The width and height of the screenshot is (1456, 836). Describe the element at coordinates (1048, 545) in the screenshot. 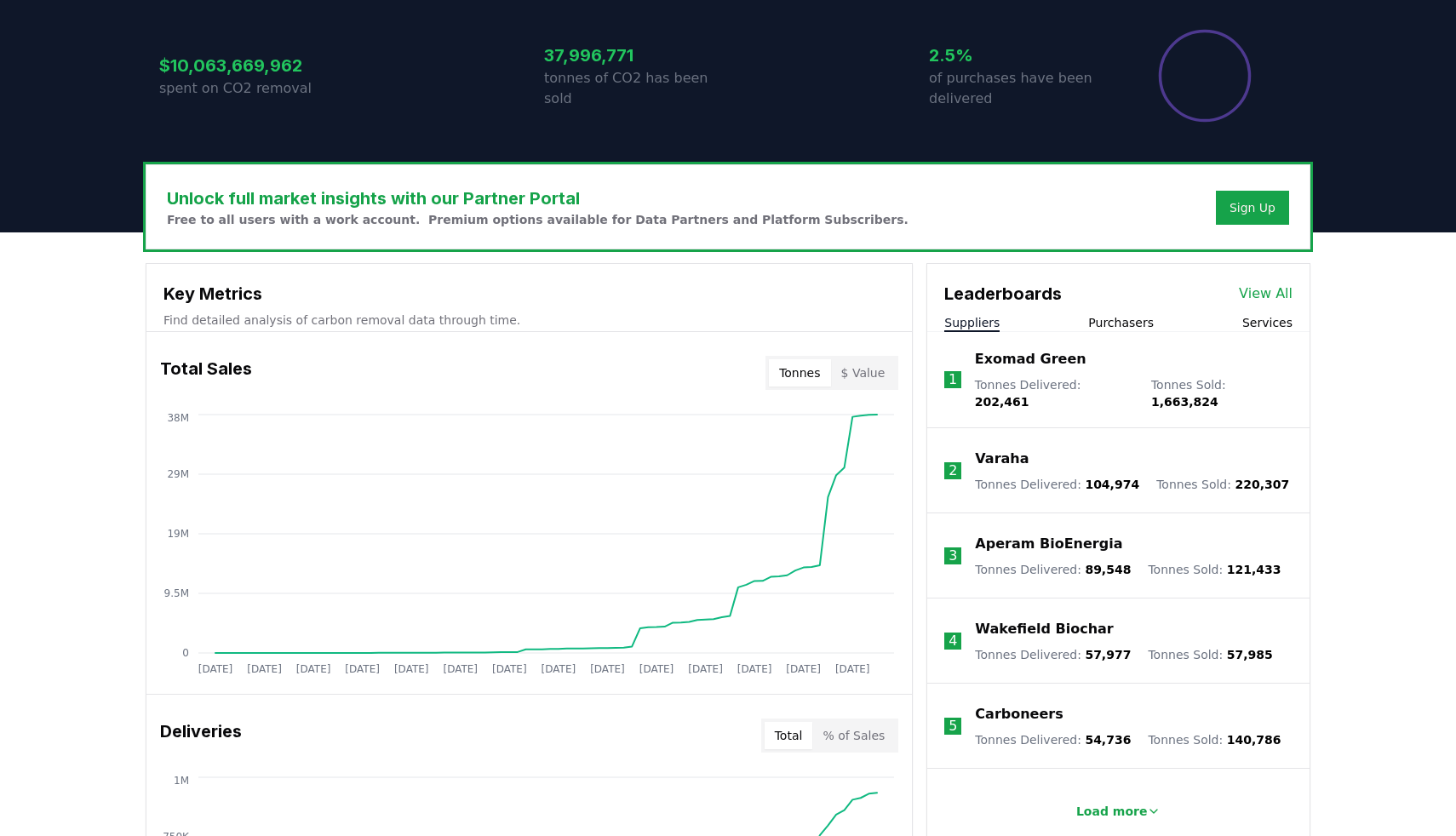

I see `p: Aperam BioEnergia` at that location.